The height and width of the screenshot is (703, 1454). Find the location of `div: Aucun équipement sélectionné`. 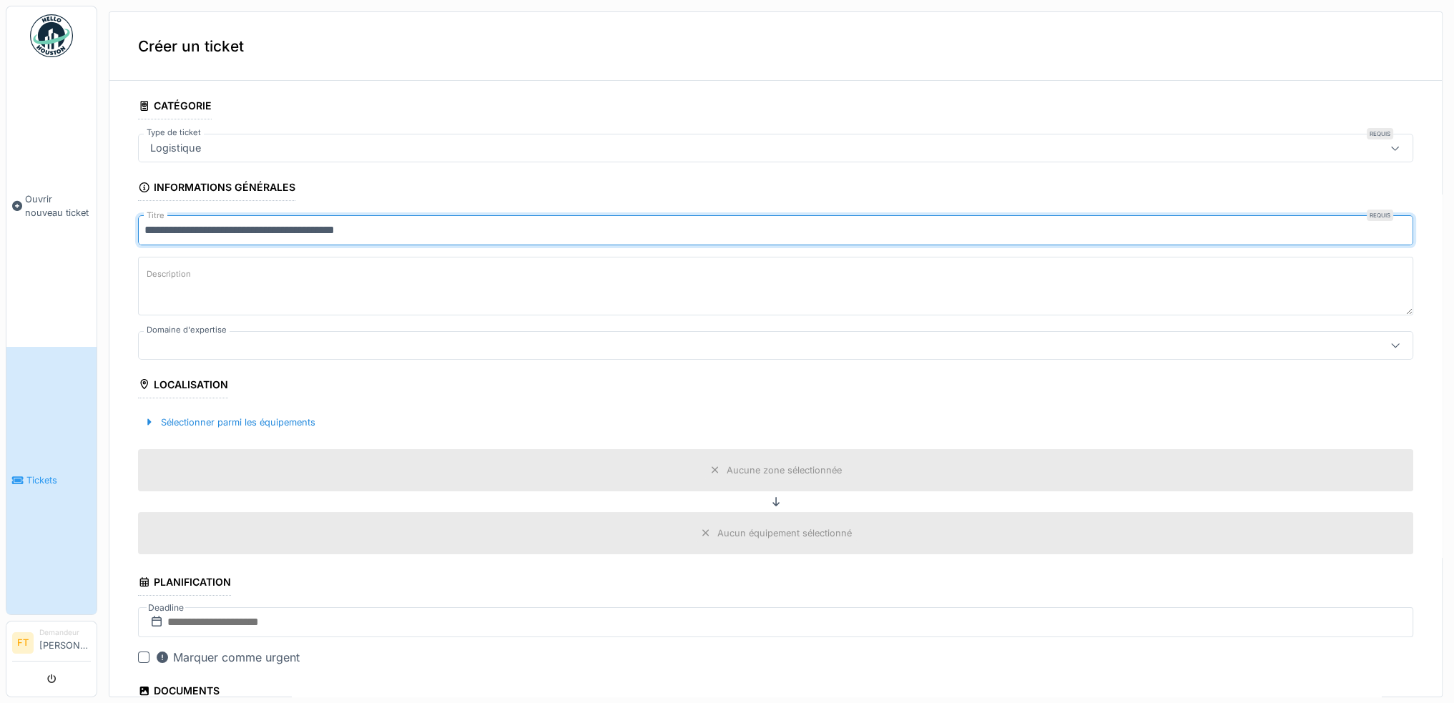

div: Aucun équipement sélectionné is located at coordinates (784, 533).